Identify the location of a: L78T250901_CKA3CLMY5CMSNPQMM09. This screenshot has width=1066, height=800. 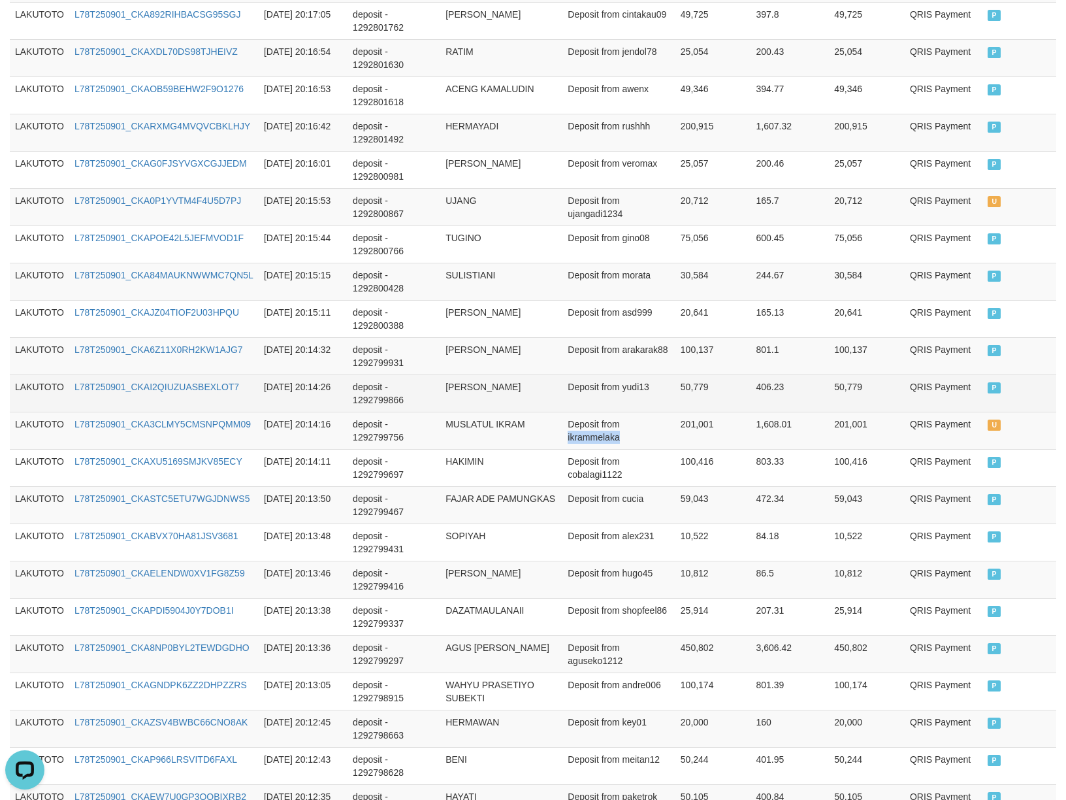
(163, 424).